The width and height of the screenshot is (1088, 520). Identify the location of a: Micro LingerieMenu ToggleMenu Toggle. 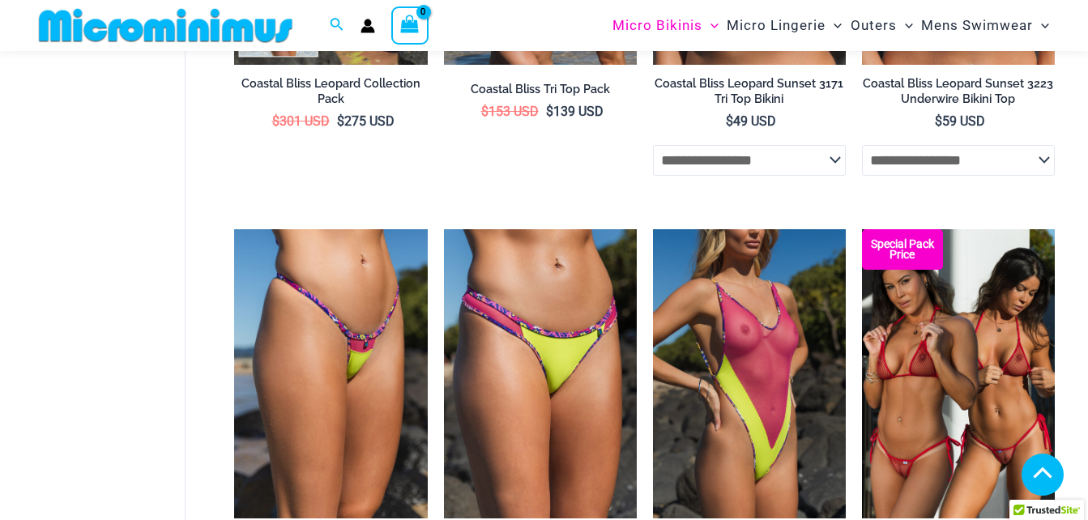
(784, 25).